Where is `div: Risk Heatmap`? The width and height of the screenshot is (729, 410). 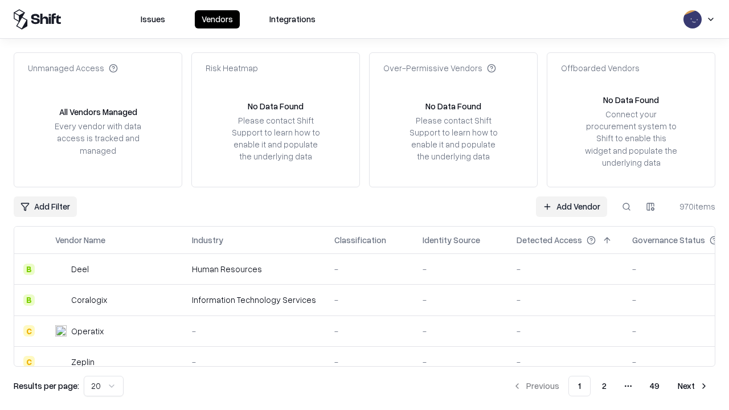
div: Risk Heatmap is located at coordinates (232, 68).